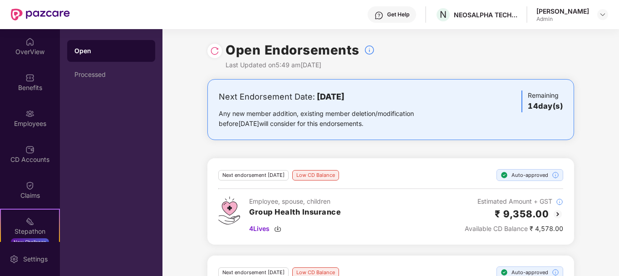 This screenshot has width=619, height=276. I want to click on span: 4 Lives, so click(259, 228).